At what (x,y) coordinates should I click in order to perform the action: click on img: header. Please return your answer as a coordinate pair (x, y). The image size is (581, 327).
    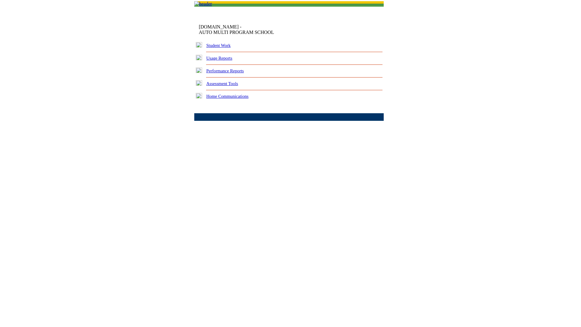
    Looking at the image, I should click on (203, 4).